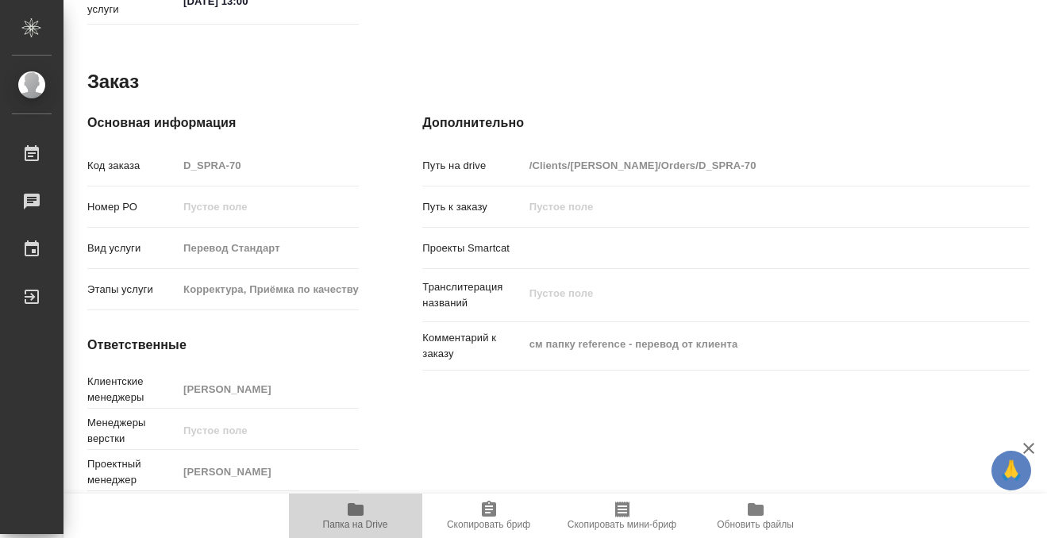  What do you see at coordinates (751, 344) in the screenshot?
I see `textarea: см папку reference - перевод от клиента` at bounding box center [751, 344].